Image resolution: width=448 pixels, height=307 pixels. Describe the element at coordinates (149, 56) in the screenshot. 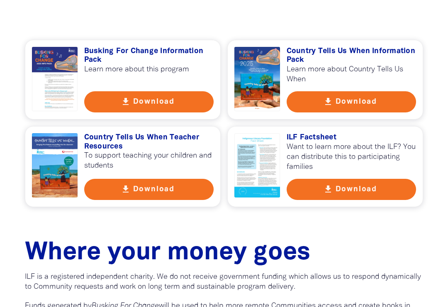

I see `h3: Busking For Change Information Pack` at that location.